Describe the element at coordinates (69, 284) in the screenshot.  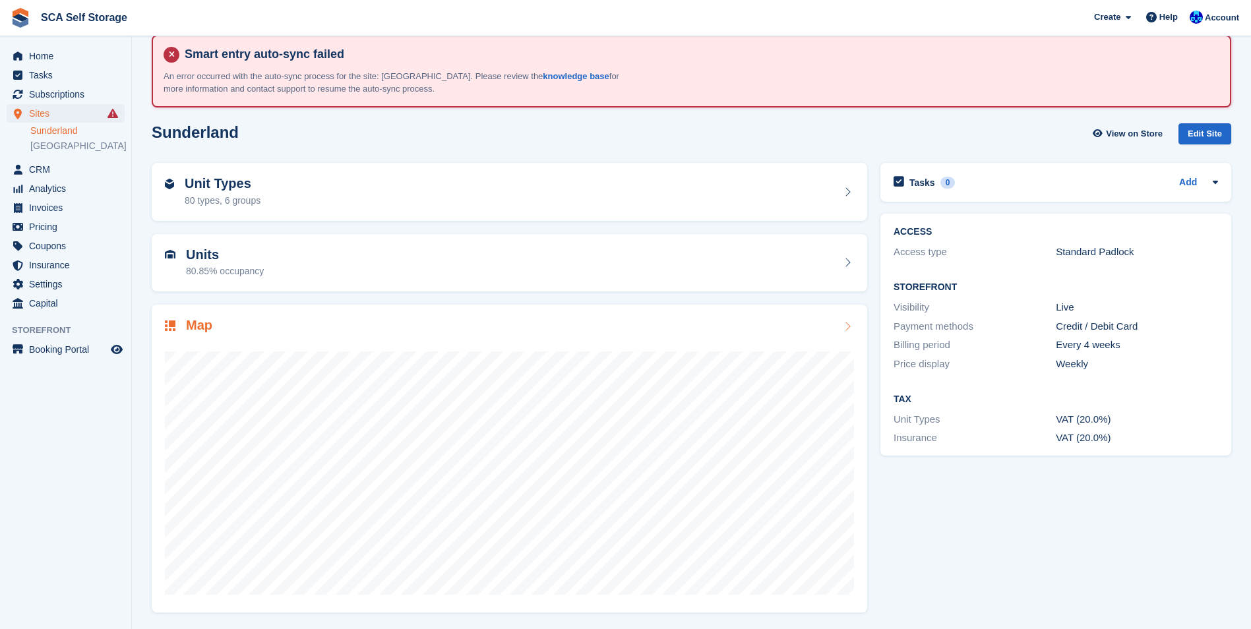
I see `span: Settings` at that location.